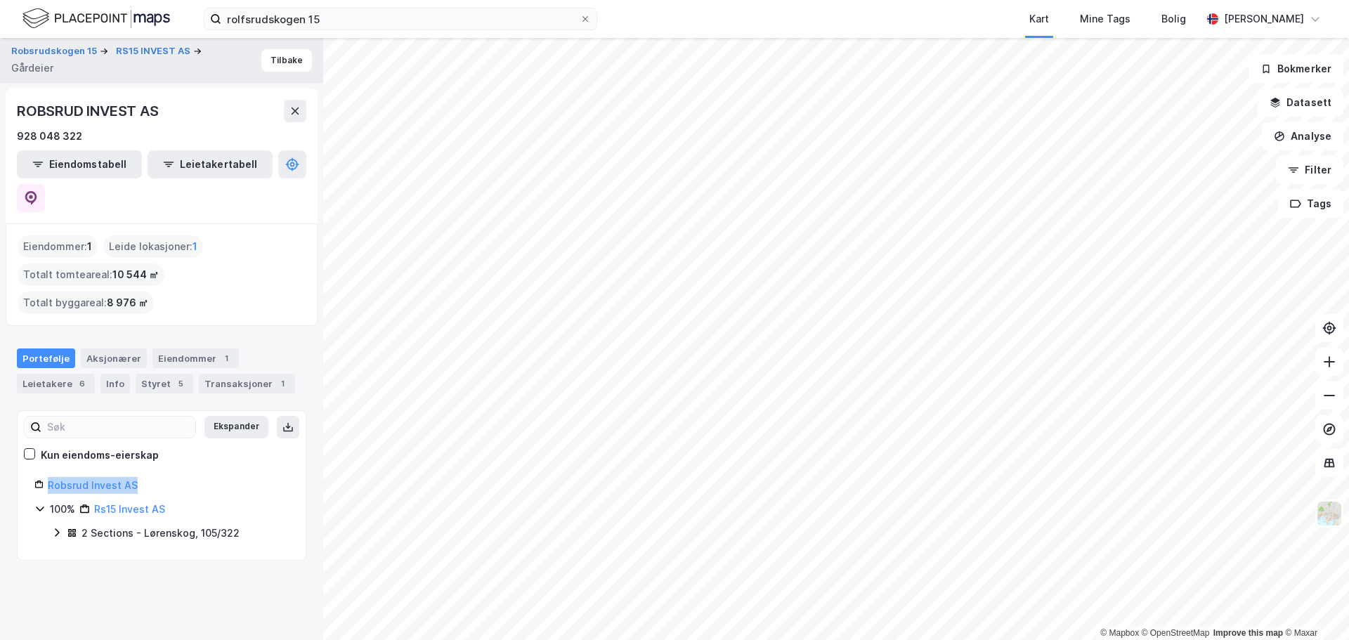  What do you see at coordinates (118, 427) in the screenshot?
I see `input: Søk` at bounding box center [118, 427].